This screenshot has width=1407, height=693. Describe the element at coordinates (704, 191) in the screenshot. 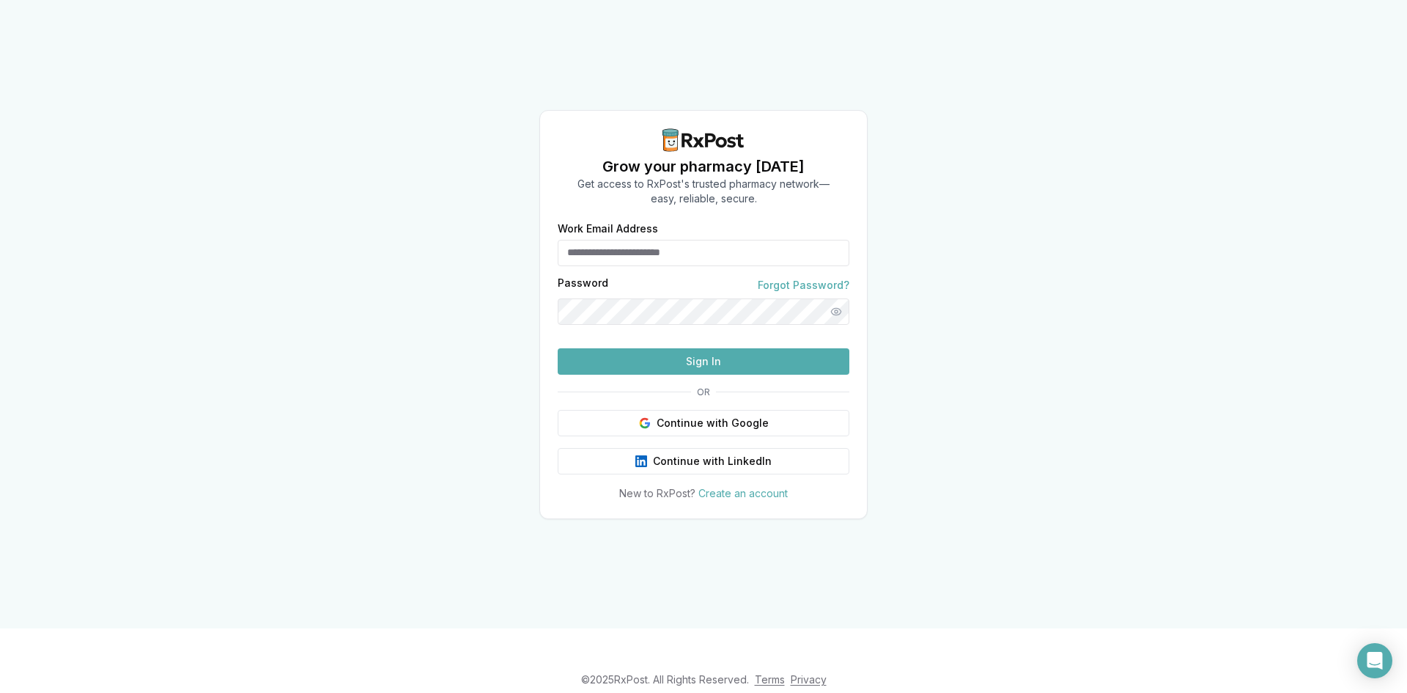

I see `p: Get access to RxPost's trusted pharmacy network— easy, reliable, secure.` at that location.